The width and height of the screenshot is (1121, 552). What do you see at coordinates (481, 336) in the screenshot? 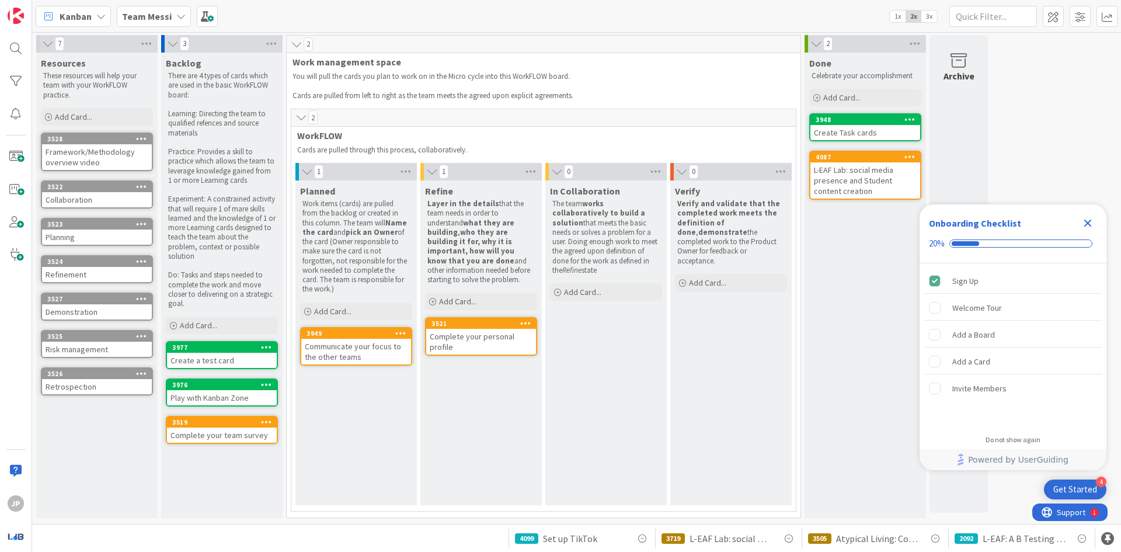
I see `a: 3521Complete your personal profile` at bounding box center [481, 336].